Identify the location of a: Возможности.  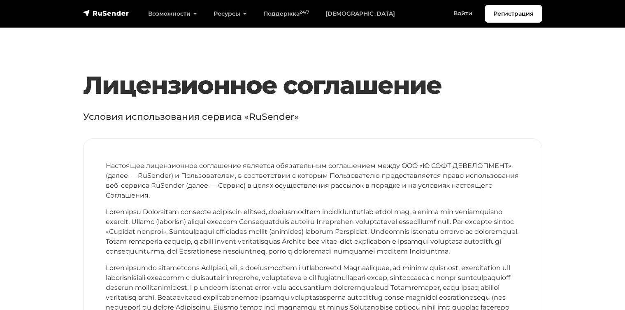
(173, 14).